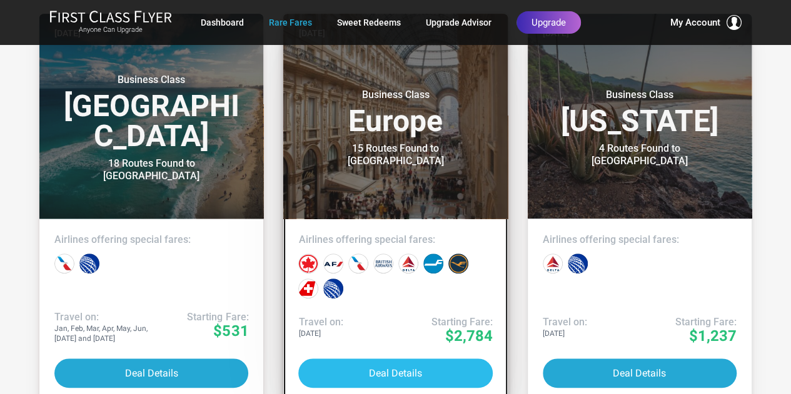  What do you see at coordinates (290, 22) in the screenshot?
I see `a: Rare Fares` at bounding box center [290, 22].